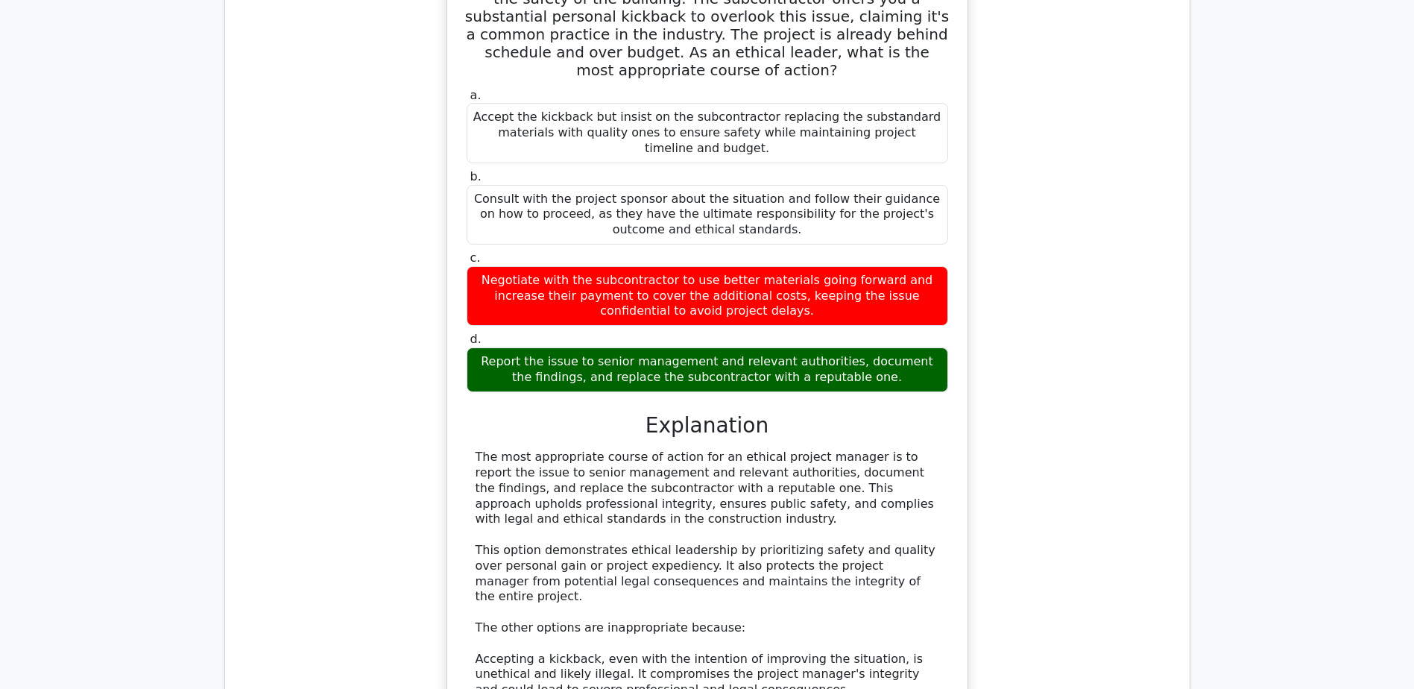  I want to click on div: Consult with the project sponsor about the situation and follow their guidance on how to proceed,..., so click(707, 215).